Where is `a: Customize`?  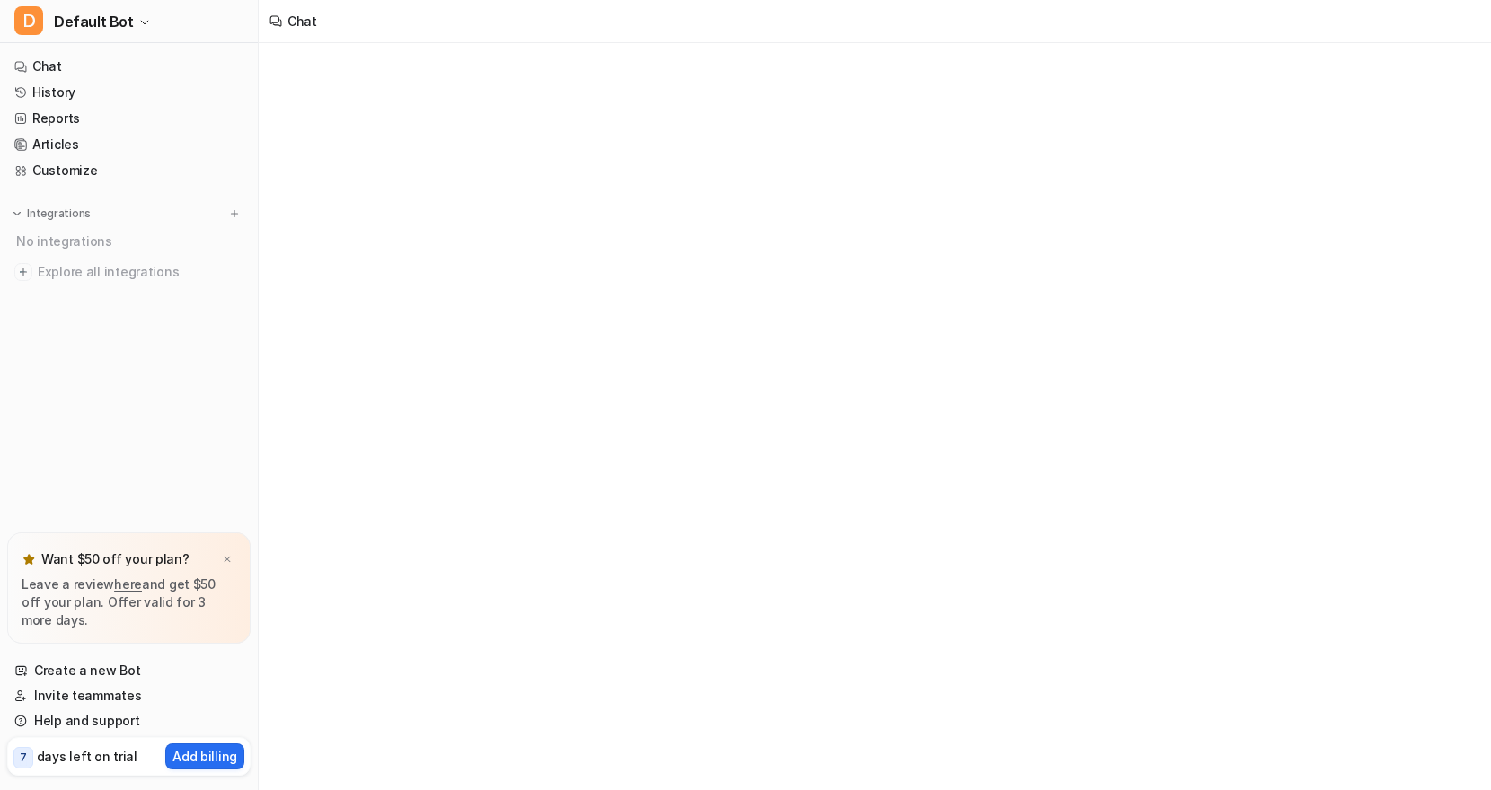 a: Customize is located at coordinates (128, 171).